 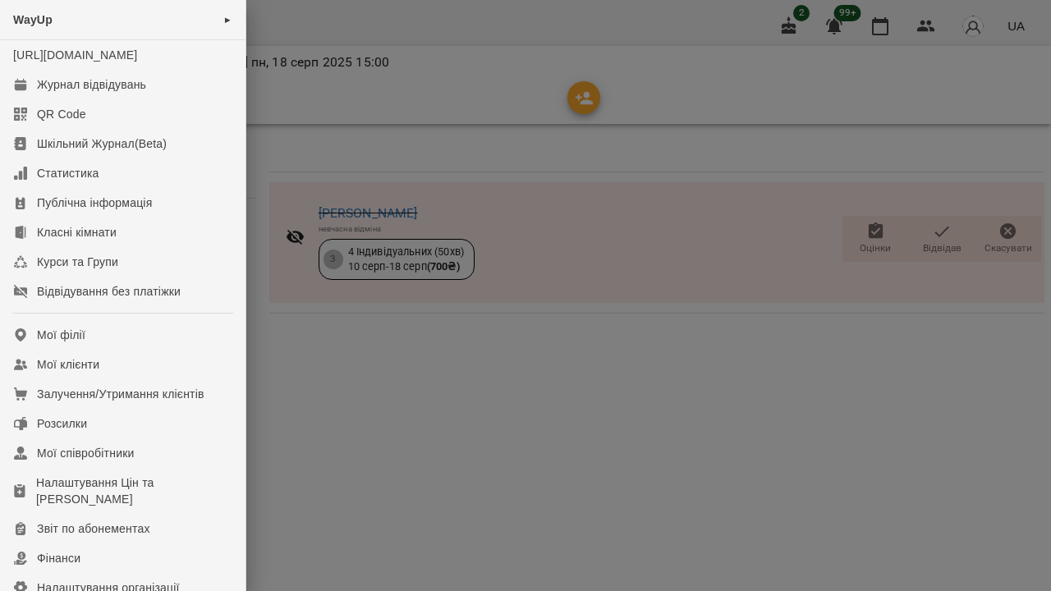 I want to click on div: Відвідування без платіжки, so click(x=108, y=291).